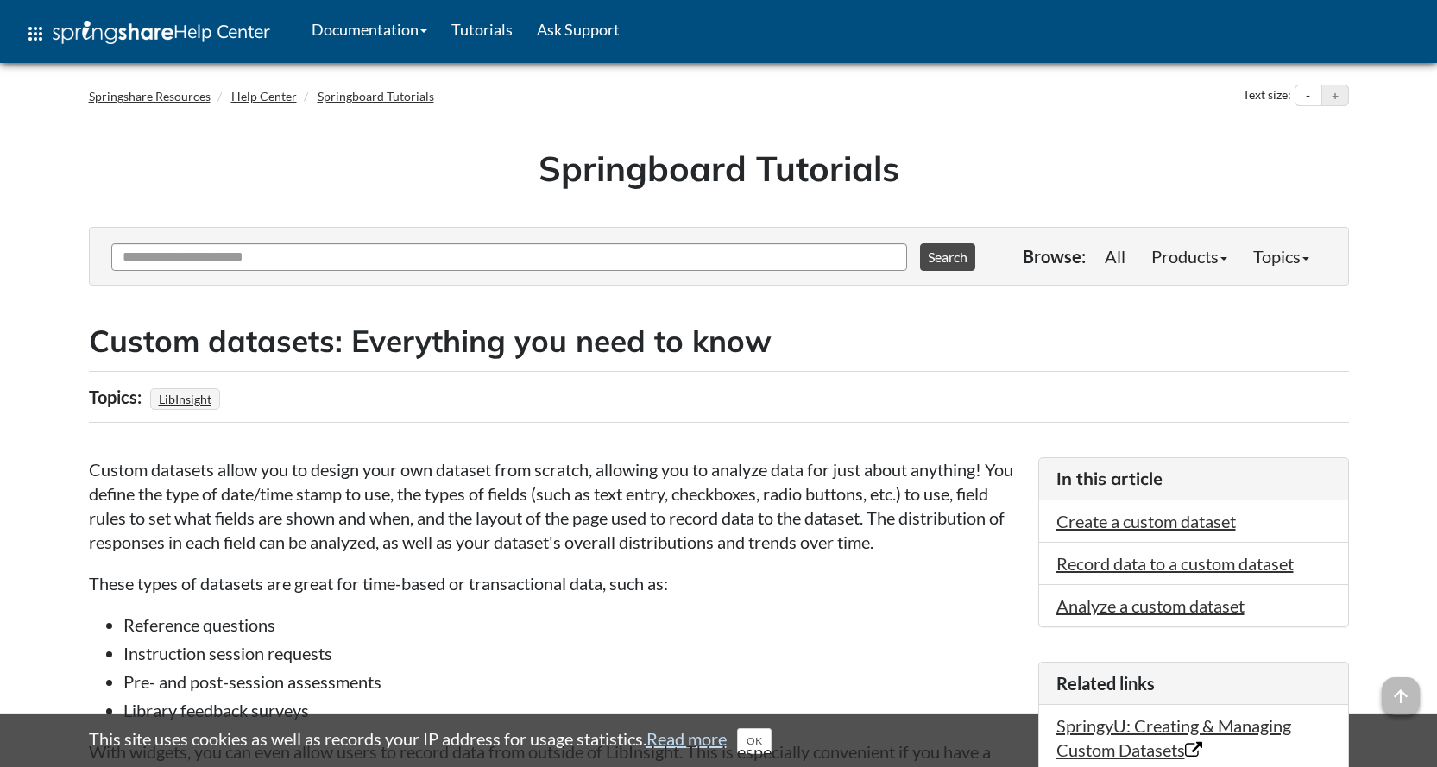  Describe the element at coordinates (369, 29) in the screenshot. I see `a: Documentation` at that location.